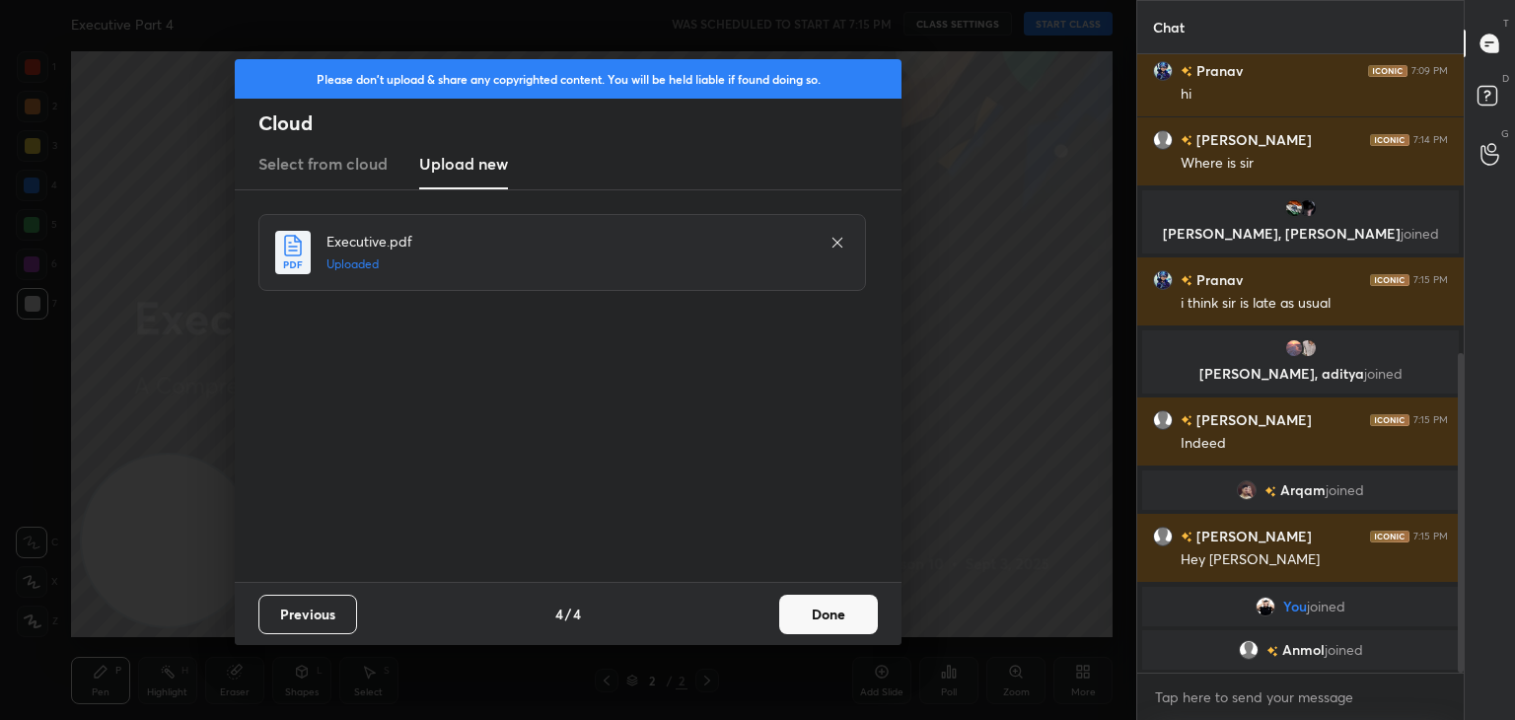 The image size is (1515, 720). I want to click on div: hi, so click(1314, 95).